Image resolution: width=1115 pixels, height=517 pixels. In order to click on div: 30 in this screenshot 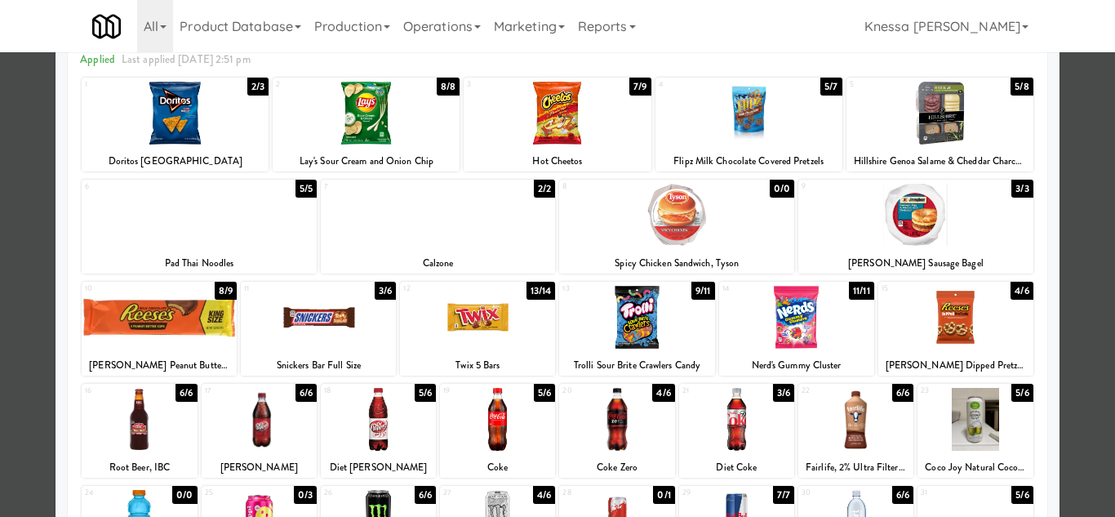, I will do `click(828, 492)`.